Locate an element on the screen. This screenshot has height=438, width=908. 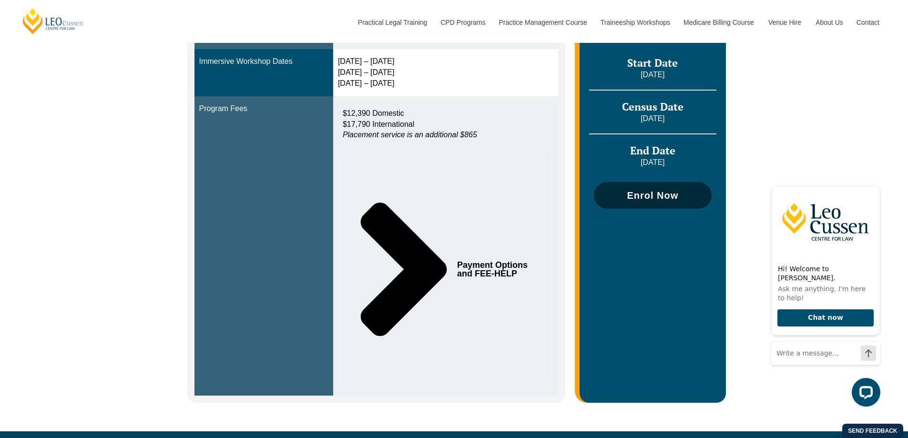
input: Write a message… is located at coordinates (62, 176).